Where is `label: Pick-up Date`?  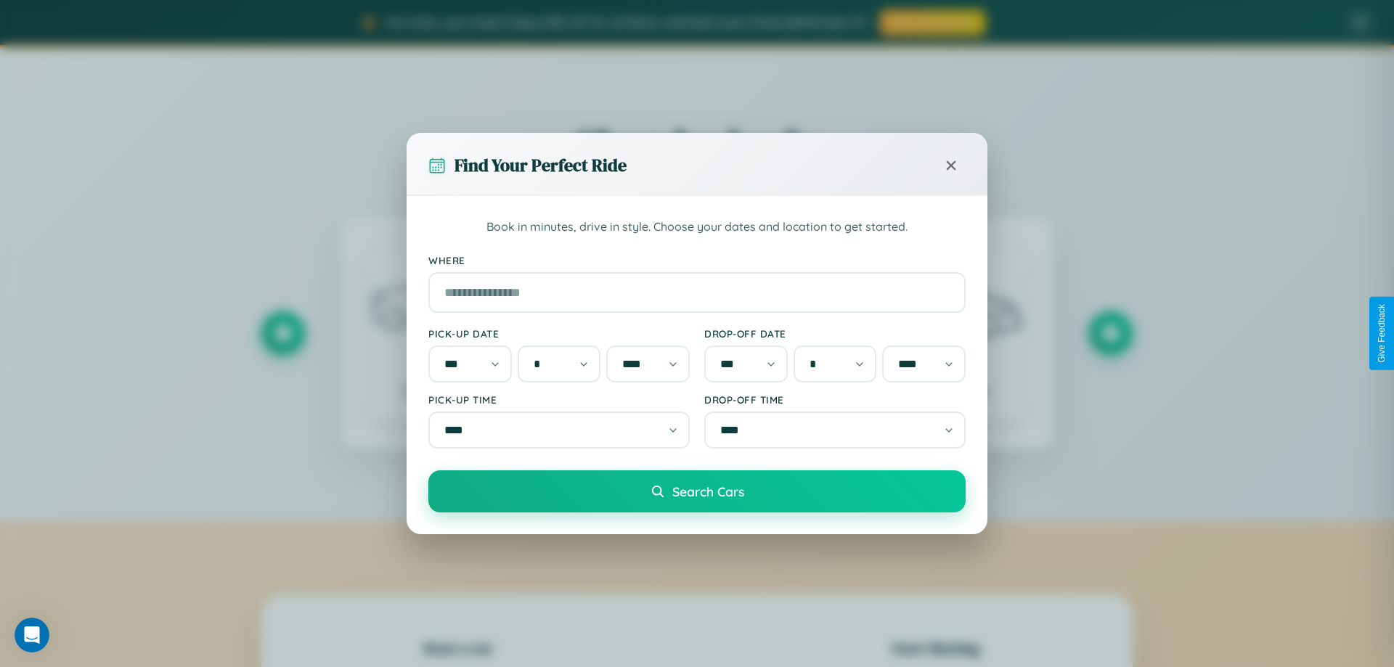 label: Pick-up Date is located at coordinates (559, 333).